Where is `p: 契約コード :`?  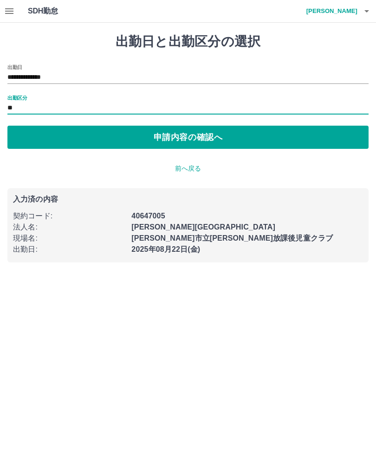 p: 契約コード : is located at coordinates (69, 216).